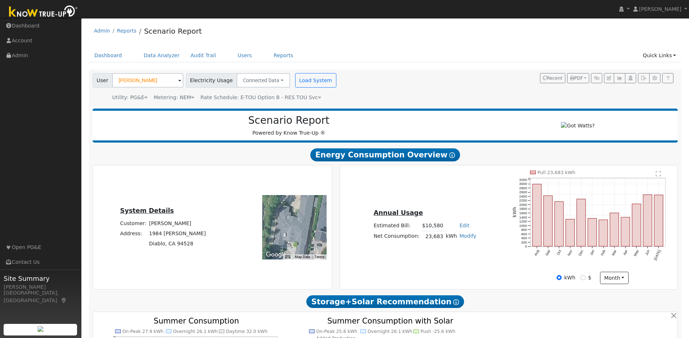 This screenshot has width=689, height=338. What do you see at coordinates (173, 31) in the screenshot?
I see `a: Scenario Report` at bounding box center [173, 31].